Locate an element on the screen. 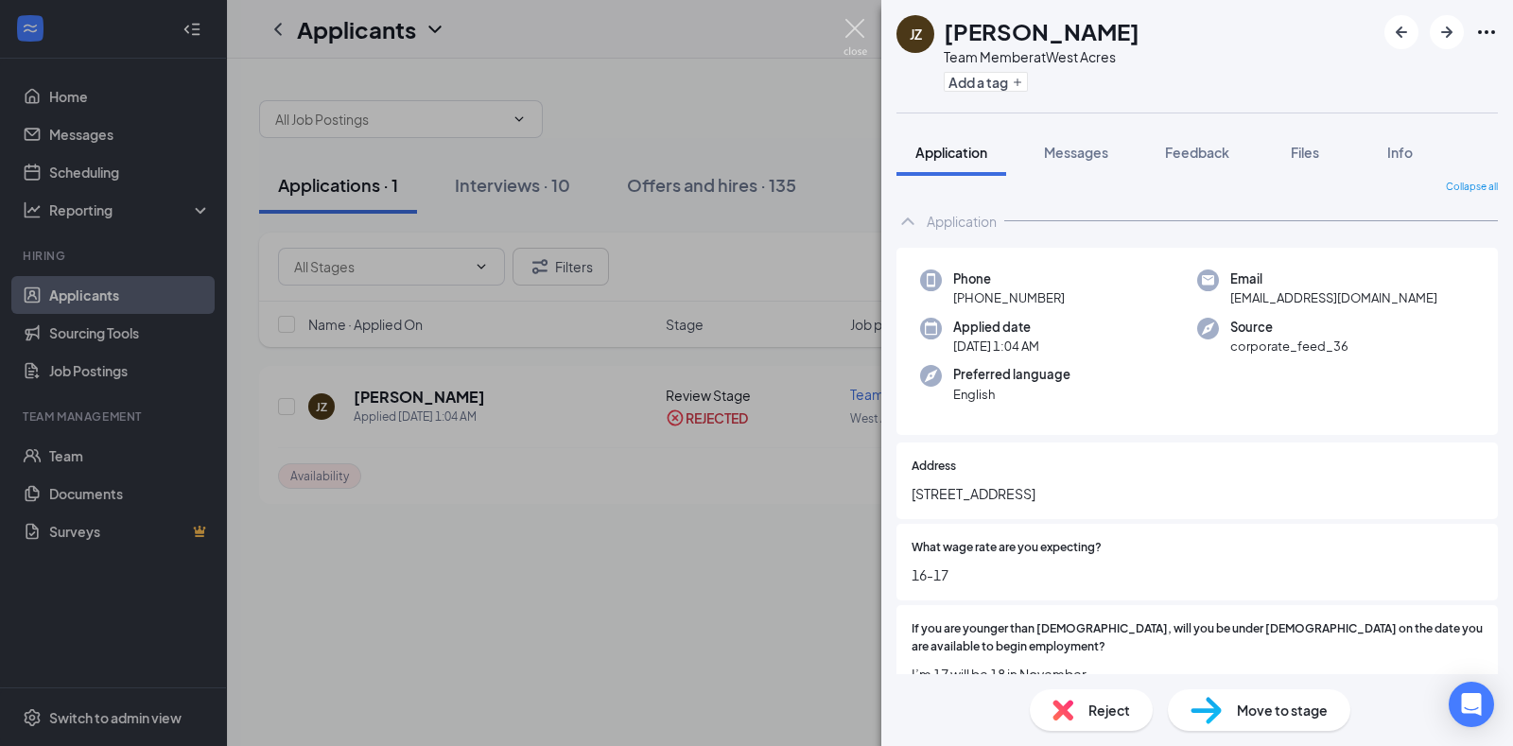 The image size is (1513, 746). button: PlusAdd a tag is located at coordinates (986, 81).